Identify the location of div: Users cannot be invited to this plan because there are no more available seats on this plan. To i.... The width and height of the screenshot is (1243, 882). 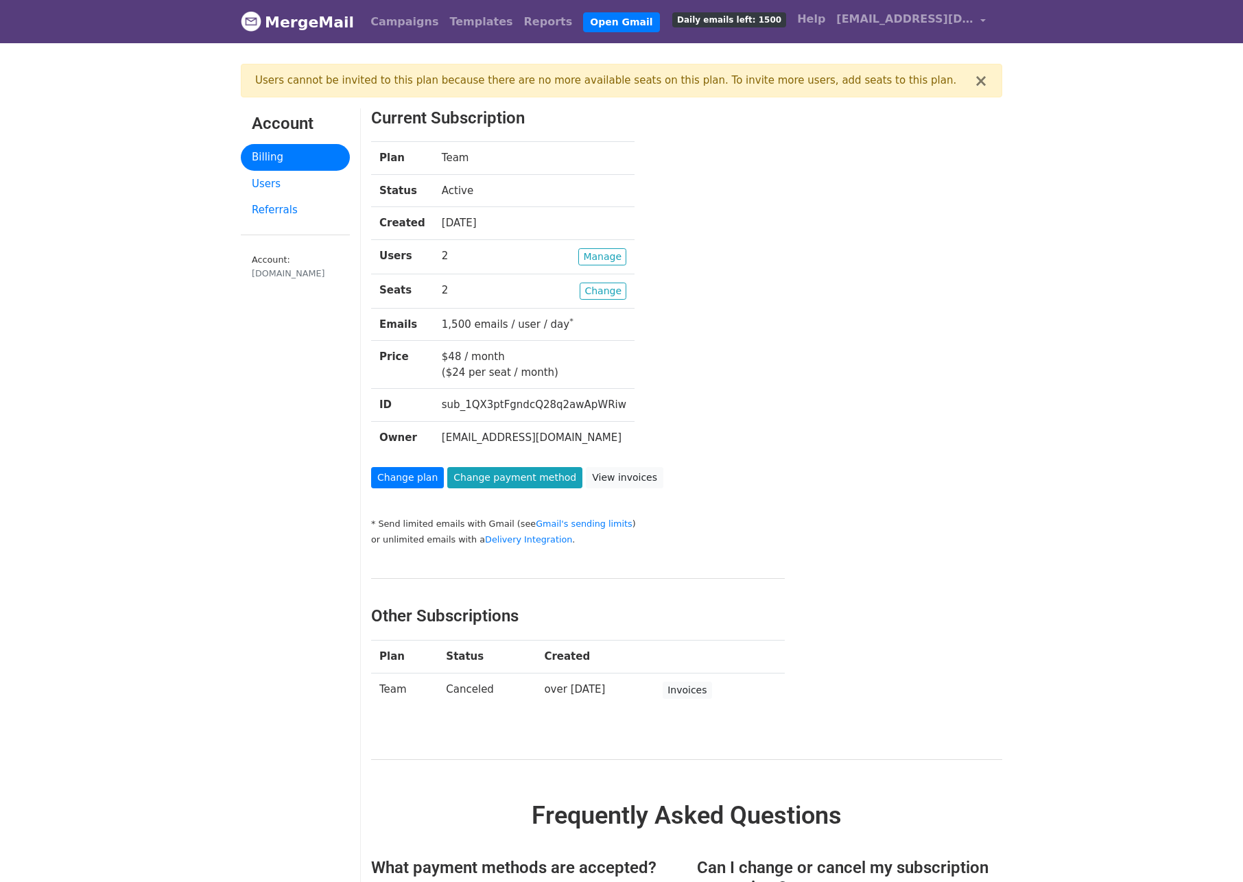
(615, 80).